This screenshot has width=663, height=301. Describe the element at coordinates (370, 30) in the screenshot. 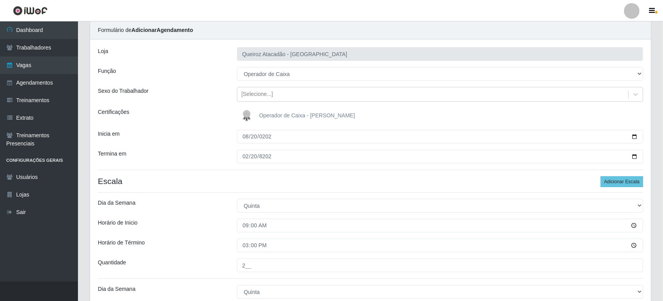

I see `div: Formulário de` at that location.